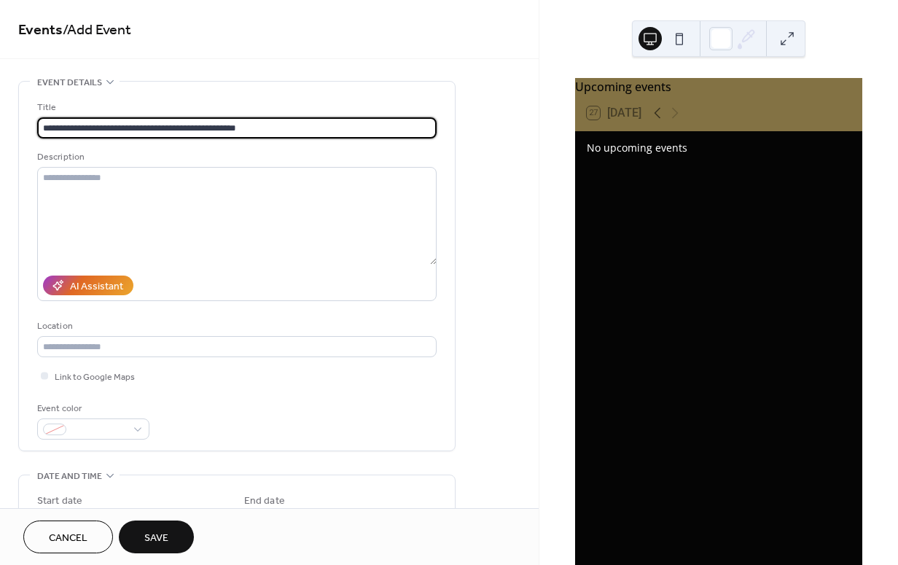 The width and height of the screenshot is (898, 565). What do you see at coordinates (95, 377) in the screenshot?
I see `span: Link to Google Maps` at bounding box center [95, 377].